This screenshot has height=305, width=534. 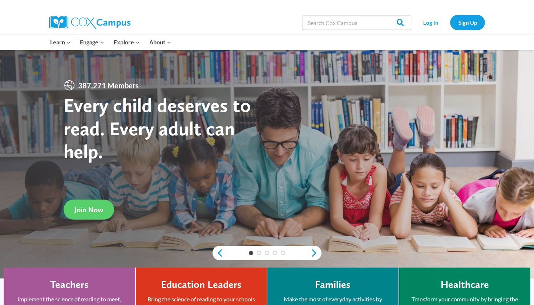 What do you see at coordinates (160, 42) in the screenshot?
I see `span: About` at bounding box center [160, 42].